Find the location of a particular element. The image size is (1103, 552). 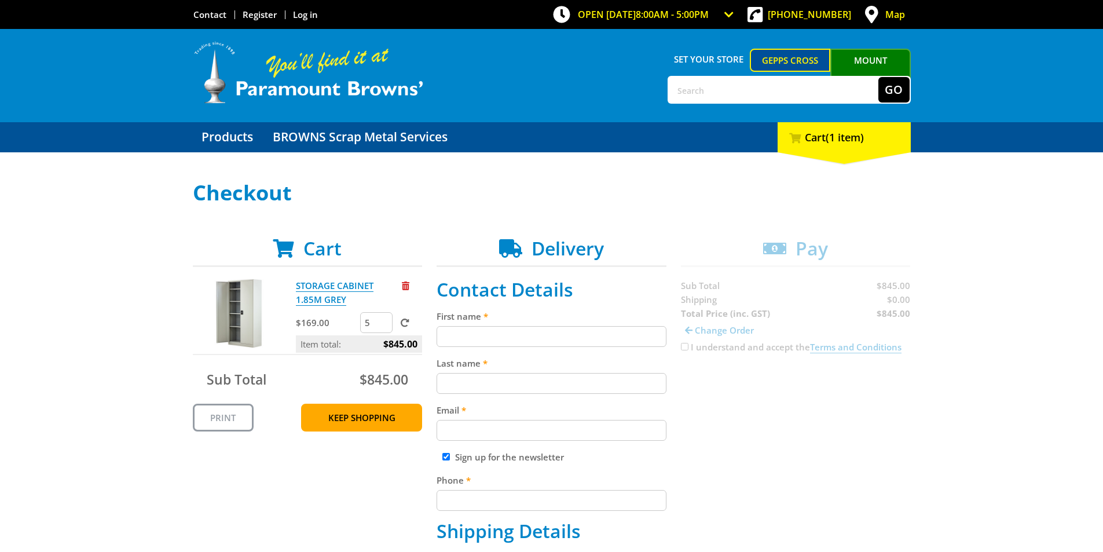

h2: Contact Details is located at coordinates (551, 290).